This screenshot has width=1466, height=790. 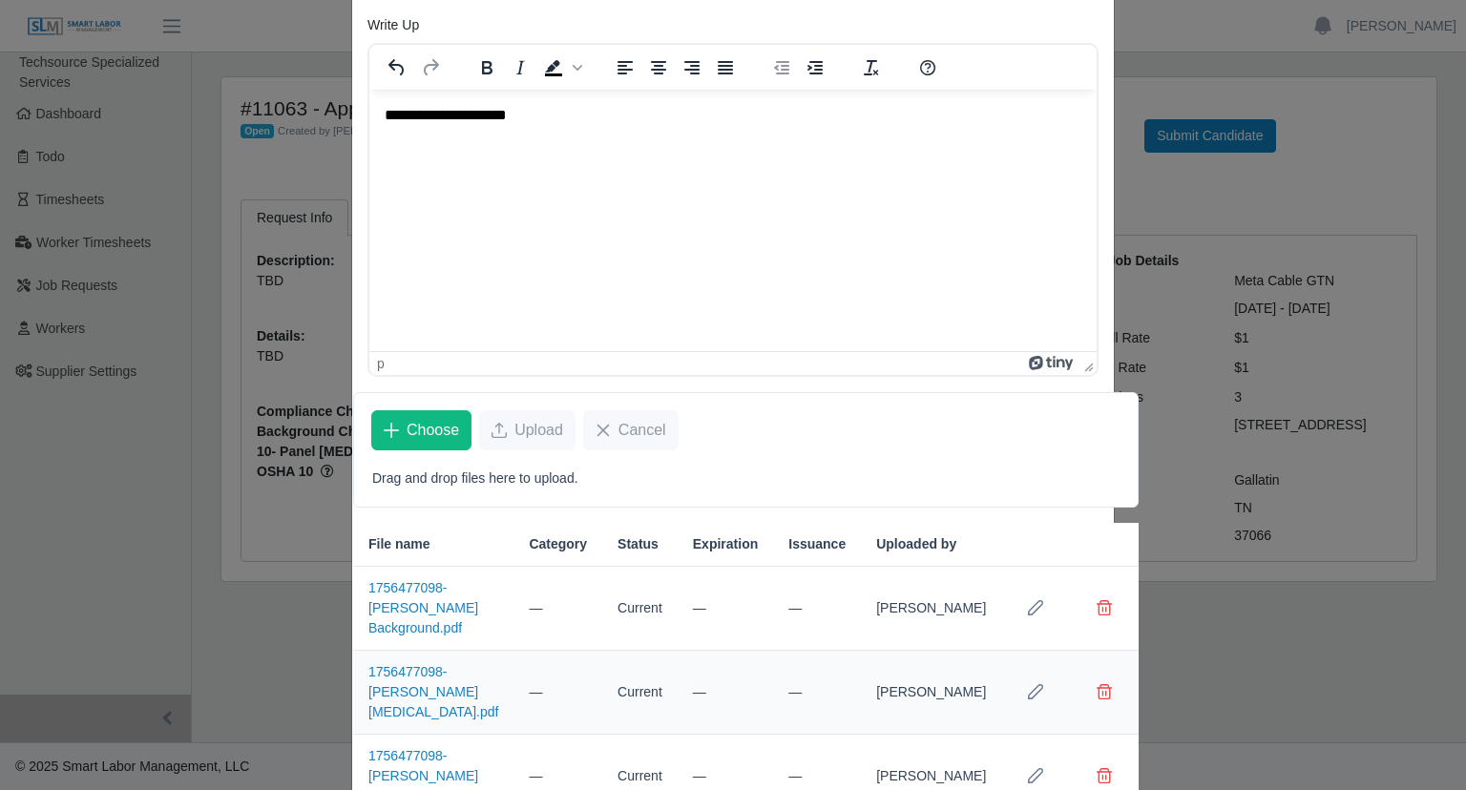 What do you see at coordinates (381, 364) in the screenshot?
I see `div: p` at bounding box center [381, 364].